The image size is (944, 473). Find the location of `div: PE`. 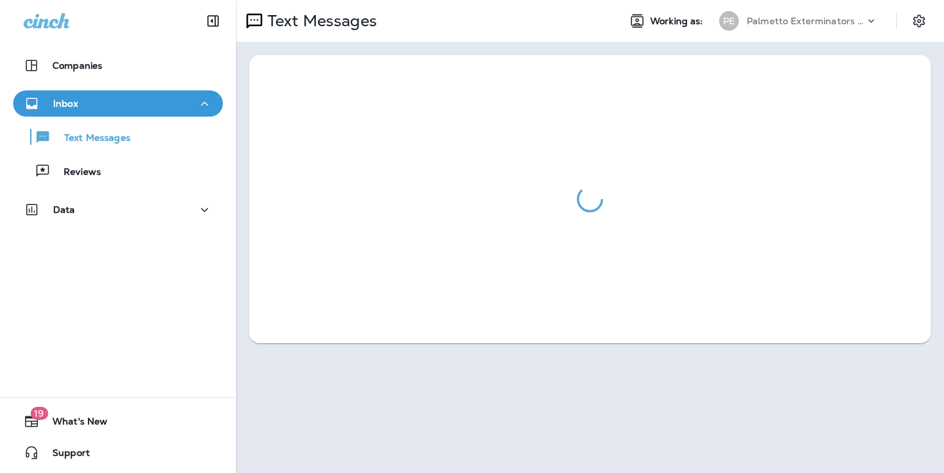

div: PE is located at coordinates (729, 21).